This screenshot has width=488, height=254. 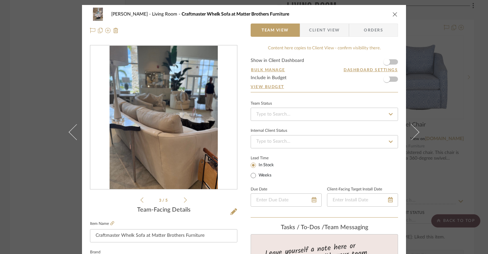 What do you see at coordinates (265, 166) in the screenshot?
I see `label: In Stock` at bounding box center [265, 166].